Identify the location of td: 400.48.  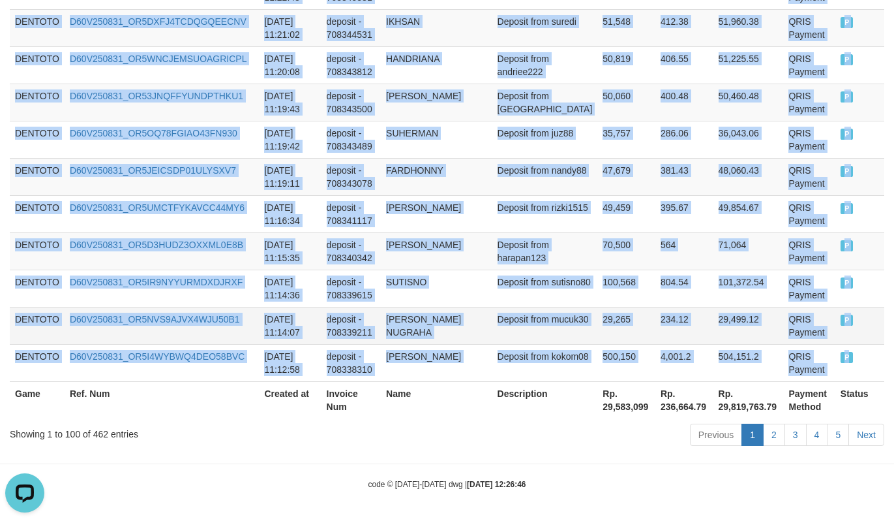
(684, 102).